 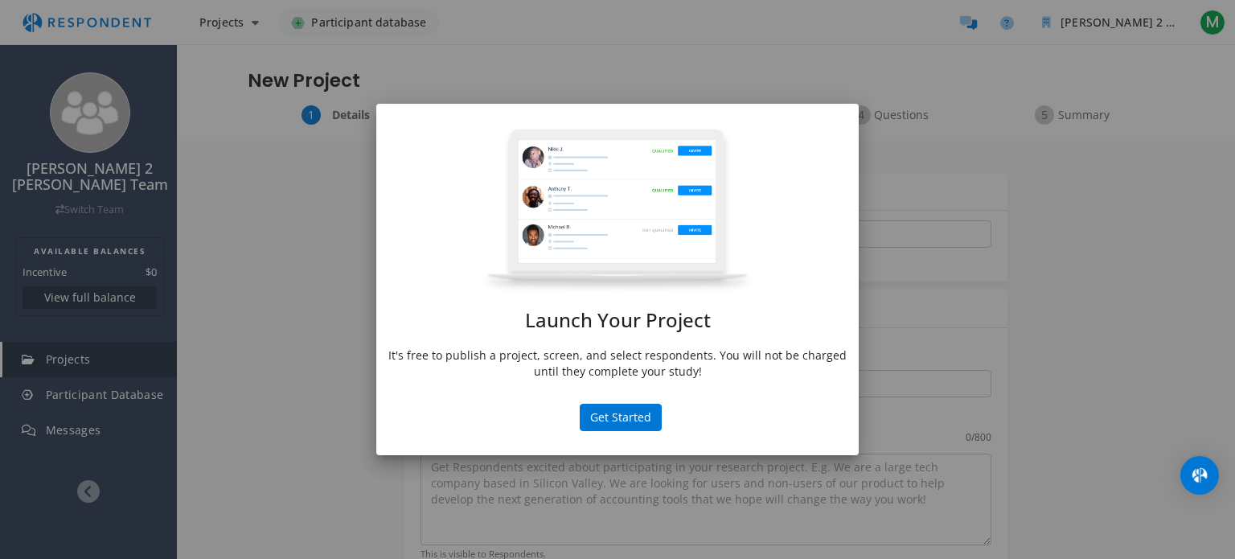 What do you see at coordinates (617, 363) in the screenshot?
I see `p: It's free to publish a project, screen, and select respondents. You will not be charged until the...` at bounding box center [617, 363].